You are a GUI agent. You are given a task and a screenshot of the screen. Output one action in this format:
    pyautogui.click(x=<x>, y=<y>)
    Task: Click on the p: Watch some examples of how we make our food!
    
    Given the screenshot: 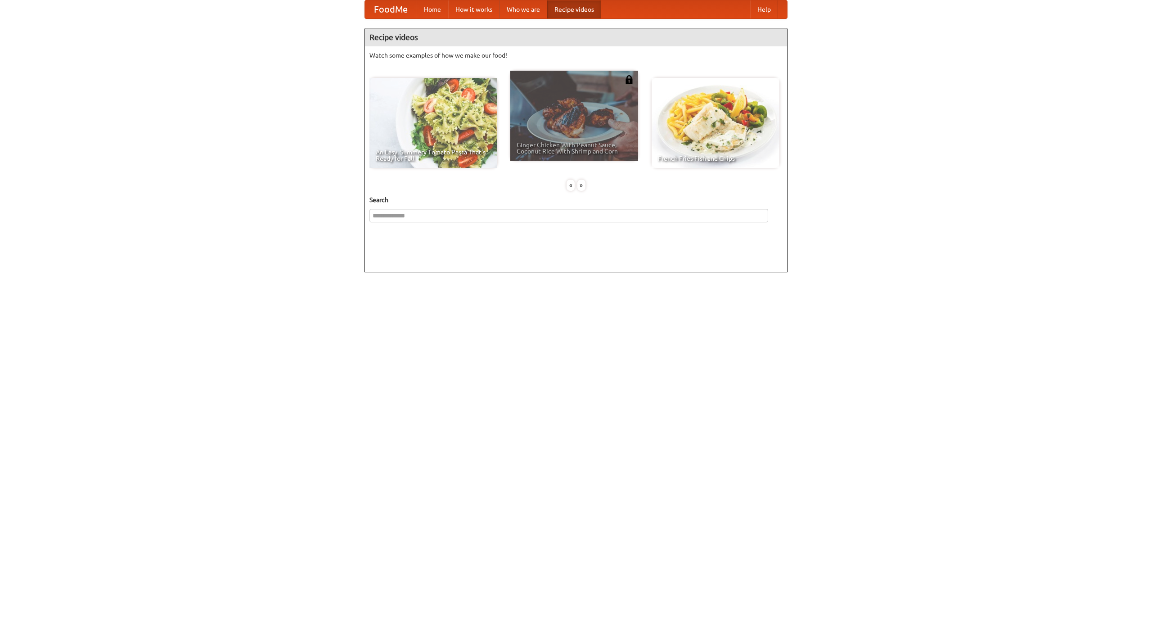 What is the action you would take?
    pyautogui.click(x=576, y=55)
    